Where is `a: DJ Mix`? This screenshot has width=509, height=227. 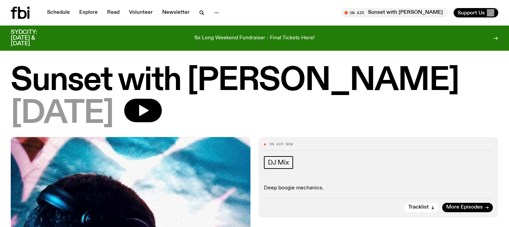
a: DJ Mix is located at coordinates (278, 163).